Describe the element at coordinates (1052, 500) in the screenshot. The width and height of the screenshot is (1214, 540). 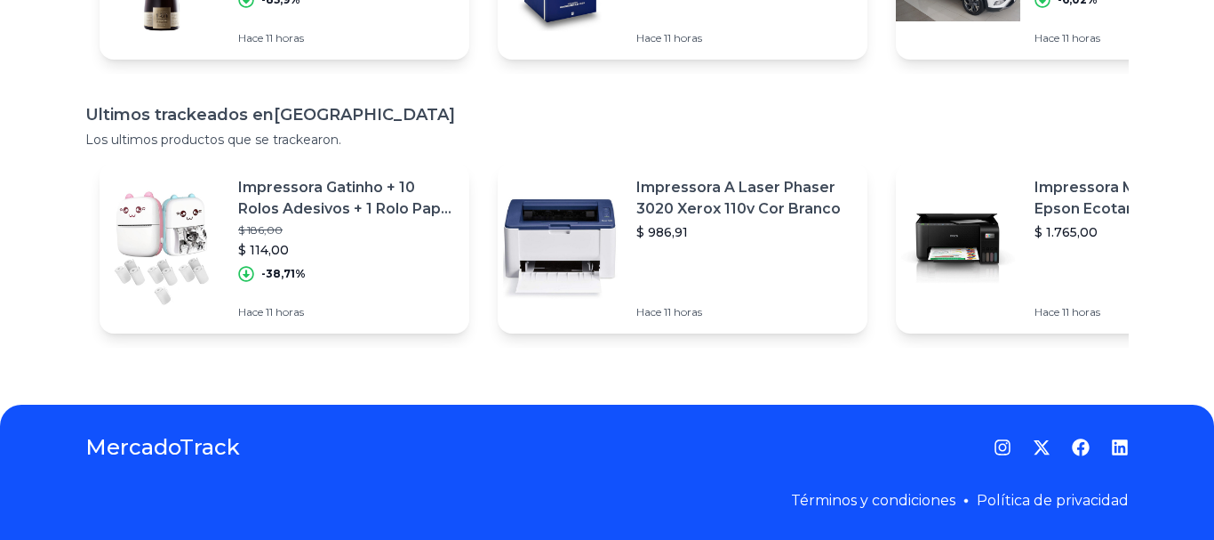
I see `a: Política de privacidad` at that location.